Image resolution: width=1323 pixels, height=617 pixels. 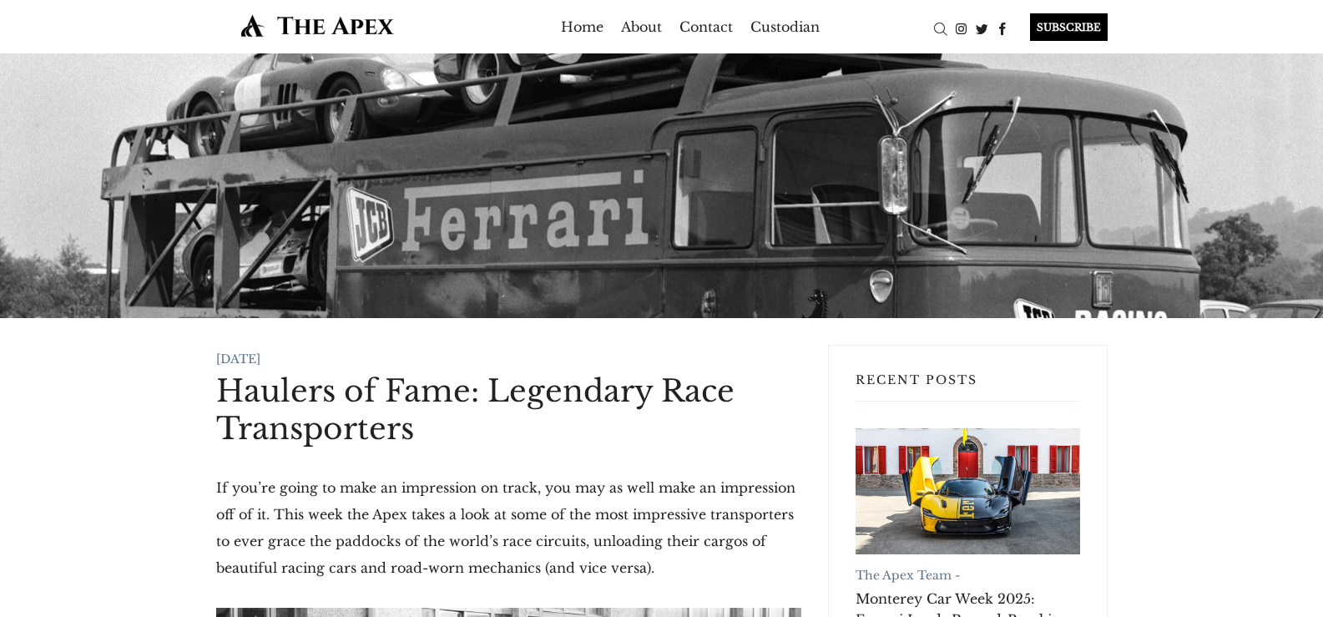 I want to click on a: Instagram, so click(x=961, y=28).